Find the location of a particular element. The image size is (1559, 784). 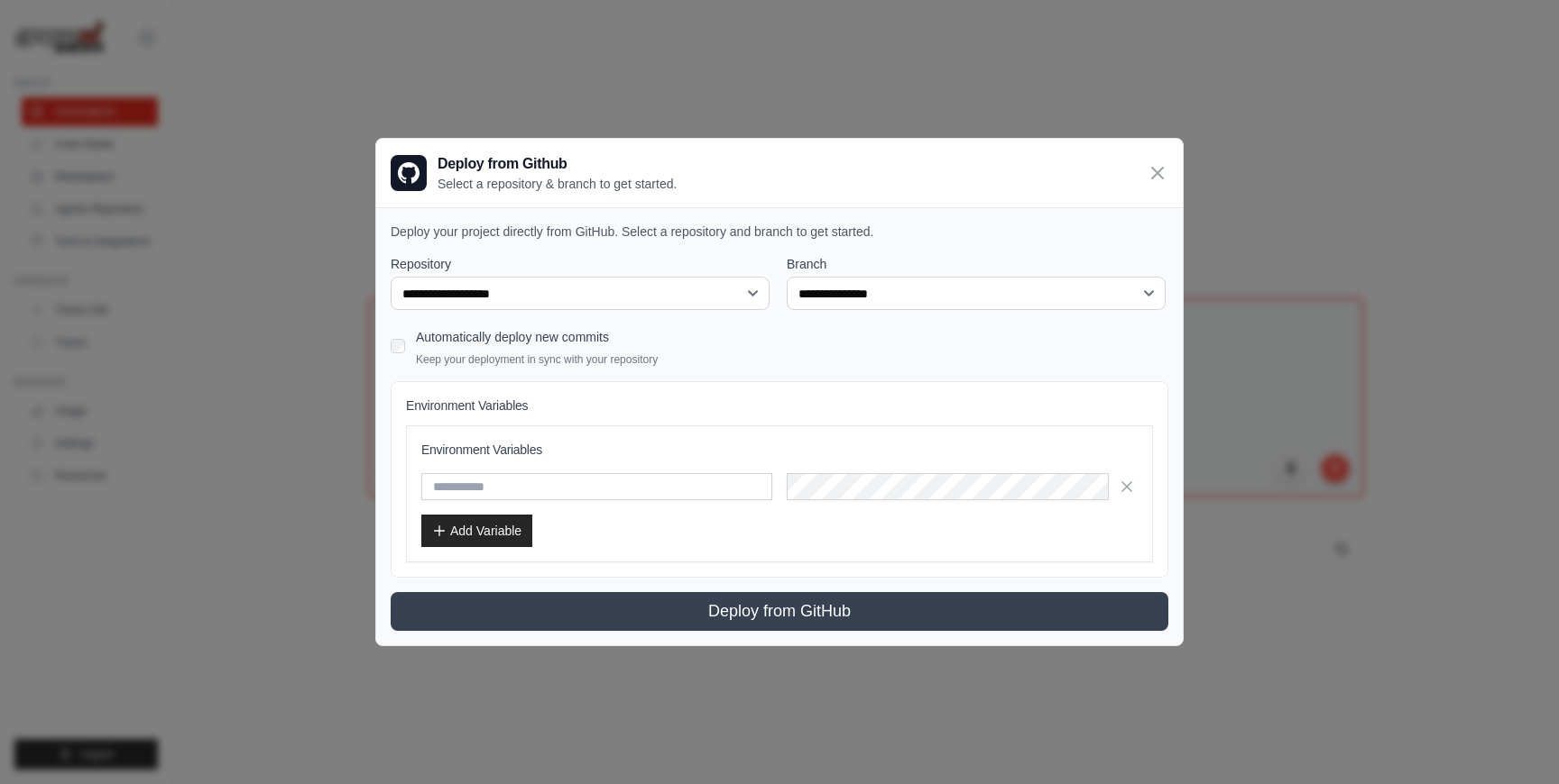

h4: Environment Variables is located at coordinates (780, 405).